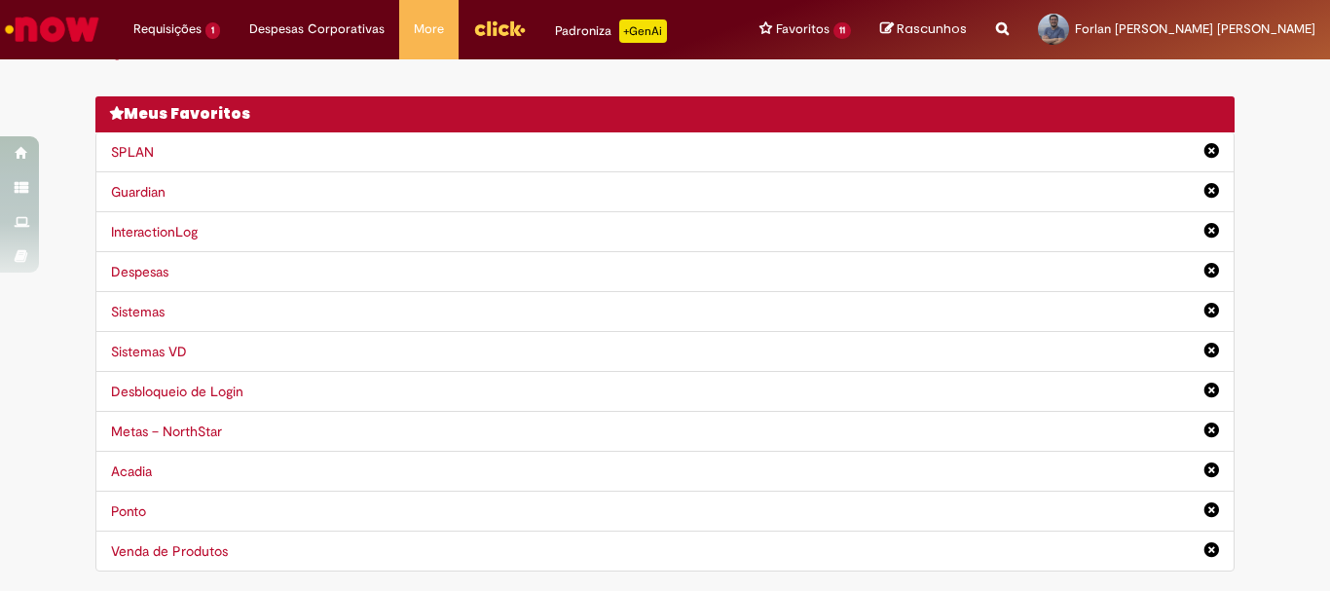 The width and height of the screenshot is (1330, 591). Describe the element at coordinates (137, 311) in the screenshot. I see `a: Sistemas` at that location.